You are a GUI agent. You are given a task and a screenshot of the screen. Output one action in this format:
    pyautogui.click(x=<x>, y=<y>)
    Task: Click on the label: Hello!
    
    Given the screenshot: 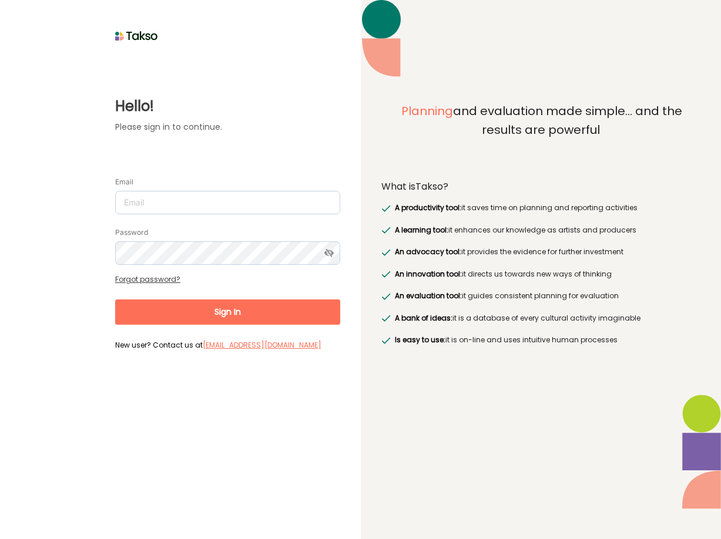 What is the action you would take?
    pyautogui.click(x=227, y=106)
    